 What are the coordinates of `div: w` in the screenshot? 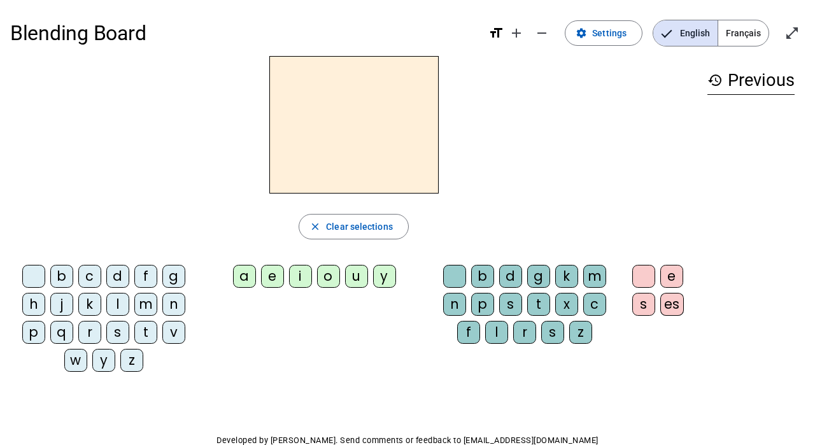 It's located at (76, 360).